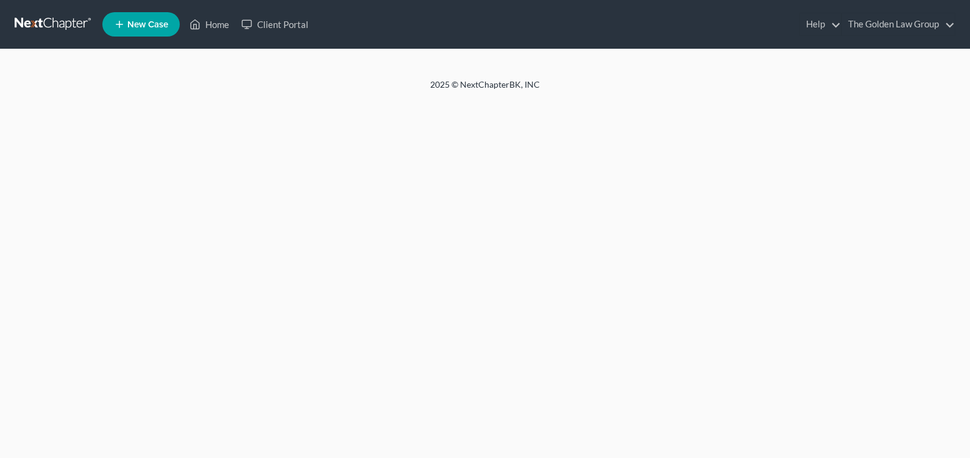 Image resolution: width=970 pixels, height=458 pixels. What do you see at coordinates (898, 24) in the screenshot?
I see `a: The Golden Law Group` at bounding box center [898, 24].